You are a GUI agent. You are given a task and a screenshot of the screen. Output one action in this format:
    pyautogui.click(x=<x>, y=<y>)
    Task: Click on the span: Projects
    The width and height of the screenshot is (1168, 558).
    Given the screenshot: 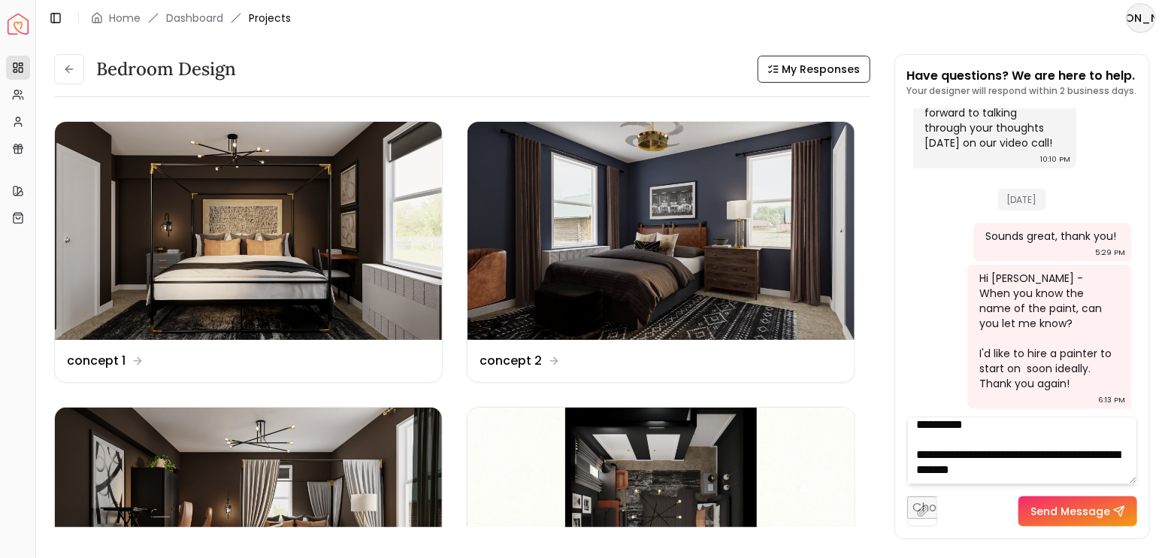 What is the action you would take?
    pyautogui.click(x=270, y=18)
    